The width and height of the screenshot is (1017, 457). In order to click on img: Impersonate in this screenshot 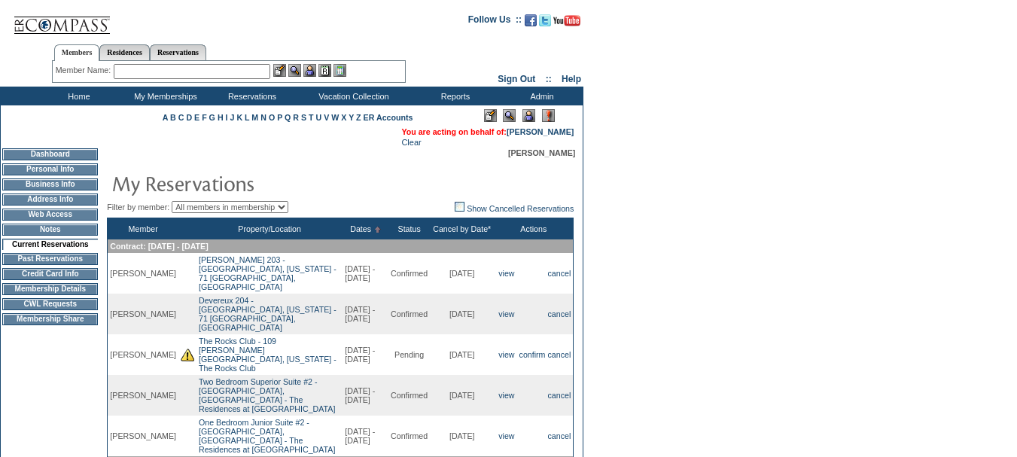, I will do `click(309, 70)`.